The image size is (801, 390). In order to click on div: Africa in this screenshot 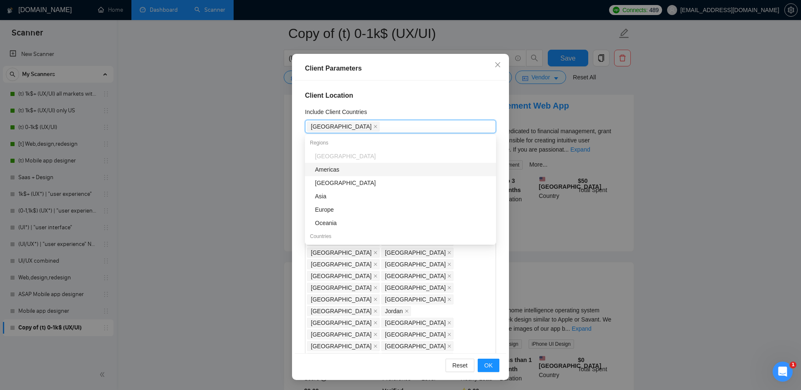, I will do `click(400, 156)`.